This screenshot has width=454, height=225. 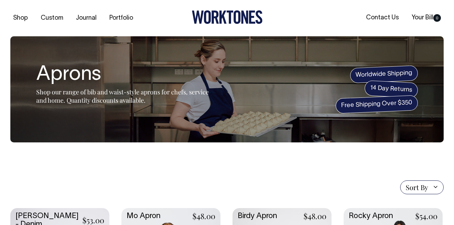 What do you see at coordinates (384, 74) in the screenshot?
I see `span: Worldwide Shipping` at bounding box center [384, 74].